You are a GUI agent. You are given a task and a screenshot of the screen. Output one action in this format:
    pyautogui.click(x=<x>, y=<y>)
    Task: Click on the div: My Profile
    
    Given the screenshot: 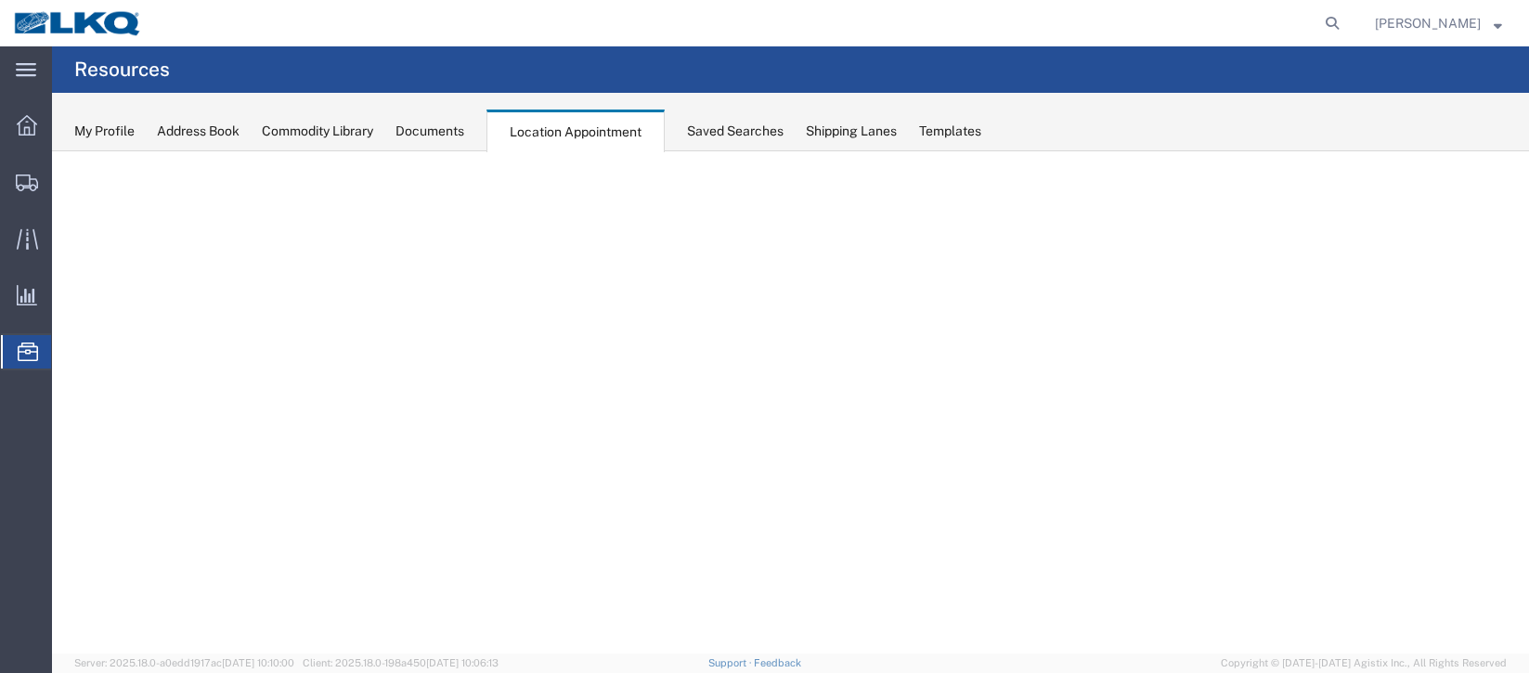 What is the action you would take?
    pyautogui.click(x=104, y=131)
    